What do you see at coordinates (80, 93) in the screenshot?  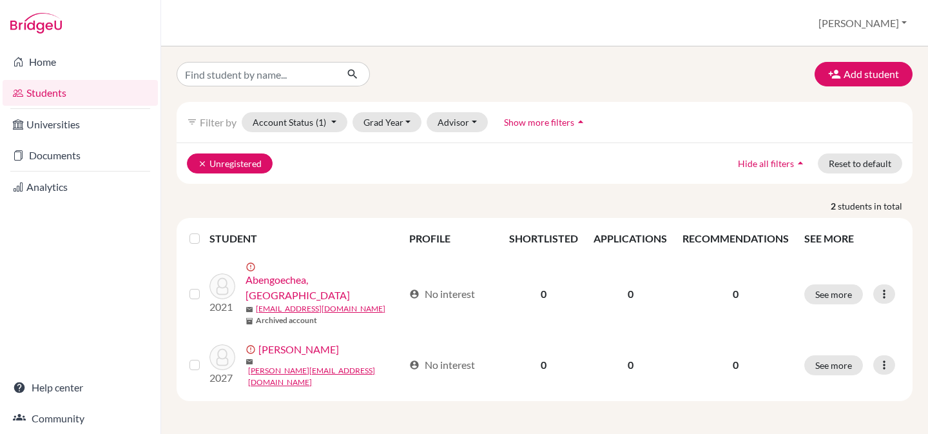 I see `a: Students` at bounding box center [80, 93].